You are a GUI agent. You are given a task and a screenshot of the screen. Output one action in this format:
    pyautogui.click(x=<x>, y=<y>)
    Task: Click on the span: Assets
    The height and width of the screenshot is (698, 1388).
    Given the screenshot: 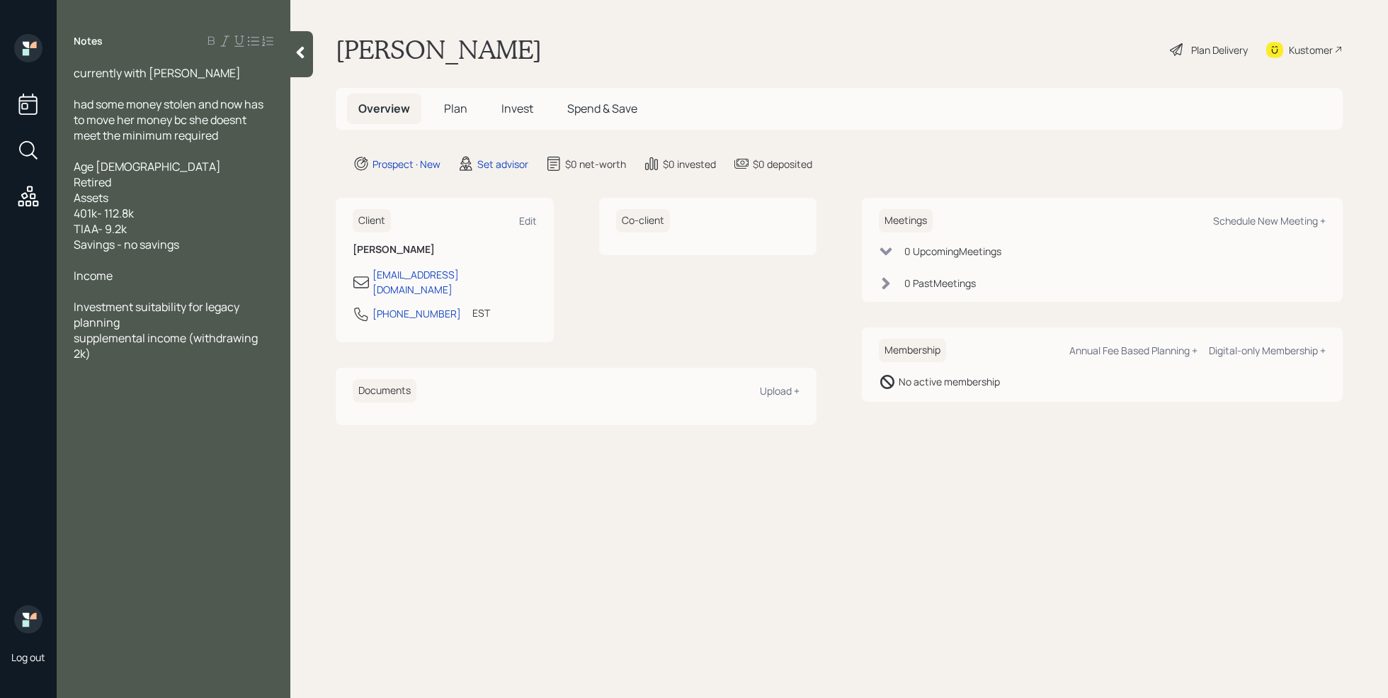 What is the action you would take?
    pyautogui.click(x=91, y=198)
    